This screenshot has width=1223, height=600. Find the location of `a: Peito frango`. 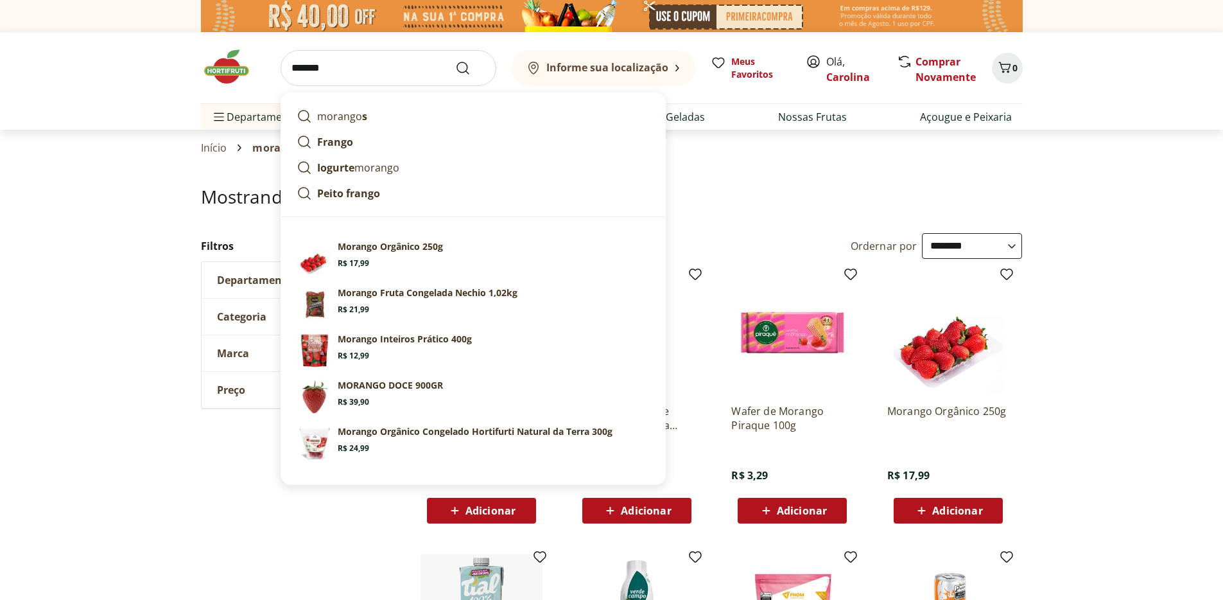

a: Peito frango is located at coordinates (473, 193).